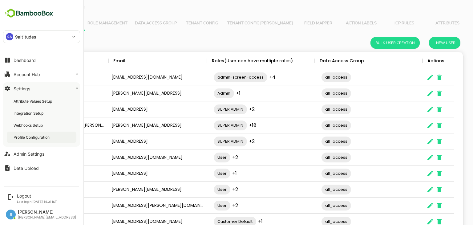 The image size is (473, 225). I want to click on p: 9altitudes, so click(26, 37).